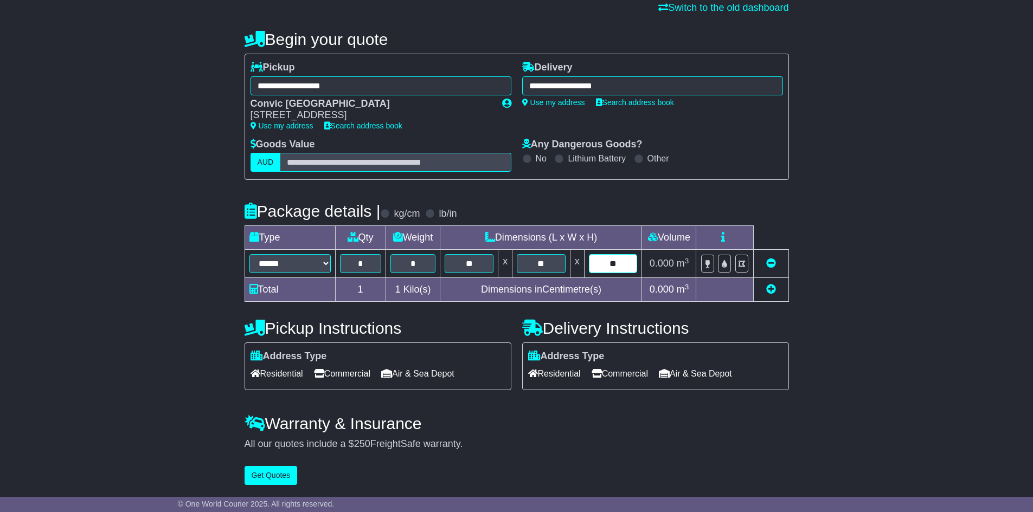  Describe the element at coordinates (447, 214) in the screenshot. I see `label: lb/in` at that location.